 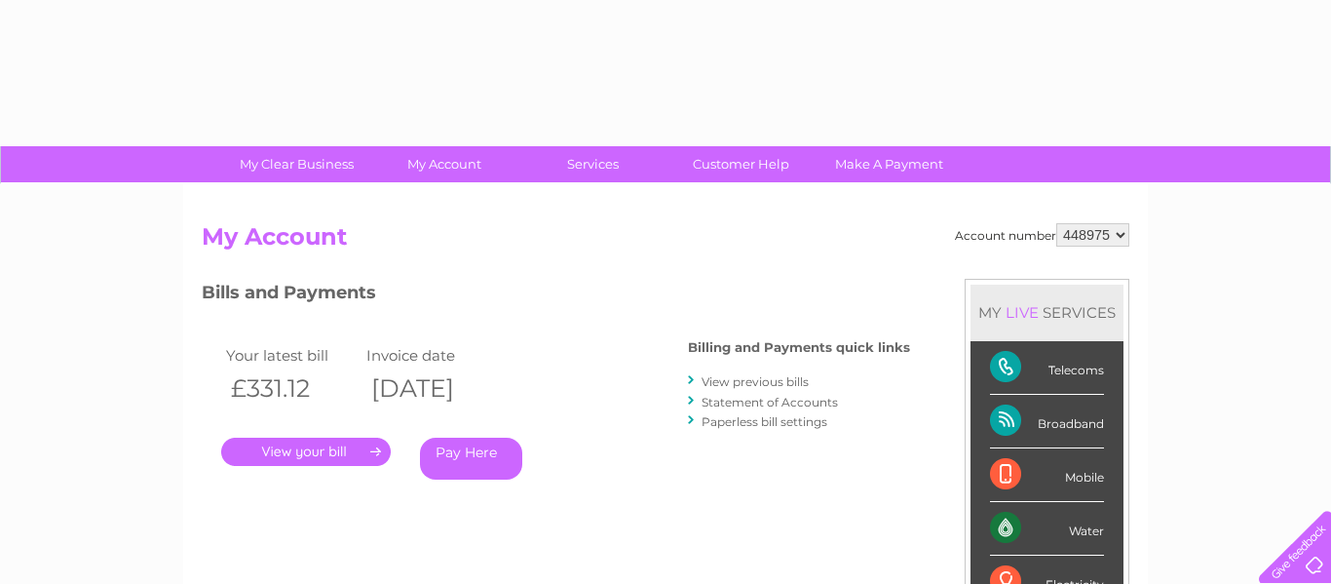 What do you see at coordinates (1046, 421) in the screenshot?
I see `div: Broadband` at bounding box center [1046, 421].